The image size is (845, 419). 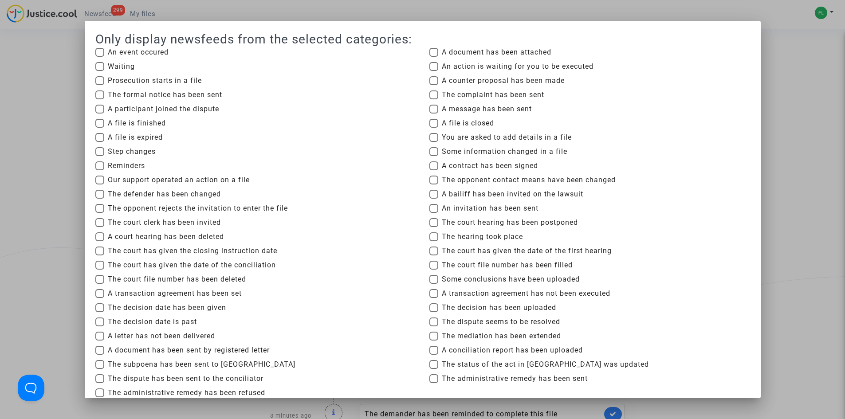 What do you see at coordinates (501, 322) in the screenshot?
I see `span: The dispute seems to be resolved` at bounding box center [501, 322].